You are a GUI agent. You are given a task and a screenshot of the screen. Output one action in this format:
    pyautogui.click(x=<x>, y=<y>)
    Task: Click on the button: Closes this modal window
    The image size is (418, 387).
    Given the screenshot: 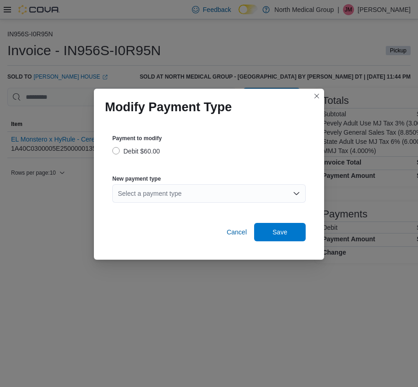 What is the action you would take?
    pyautogui.click(x=316, y=96)
    